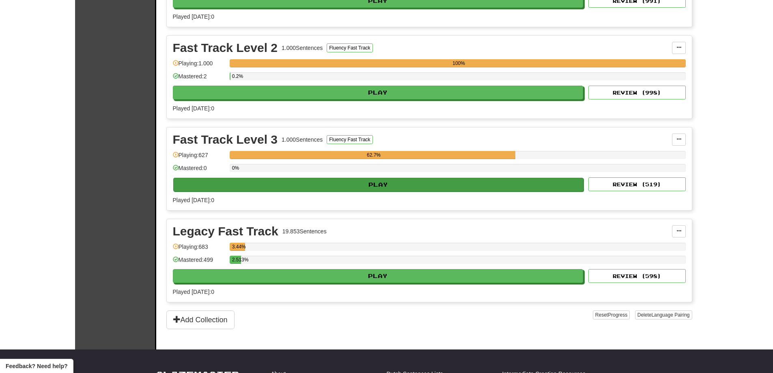 The image size is (773, 373). What do you see at coordinates (225, 140) in the screenshot?
I see `div: Fast Track Level 3` at bounding box center [225, 140].